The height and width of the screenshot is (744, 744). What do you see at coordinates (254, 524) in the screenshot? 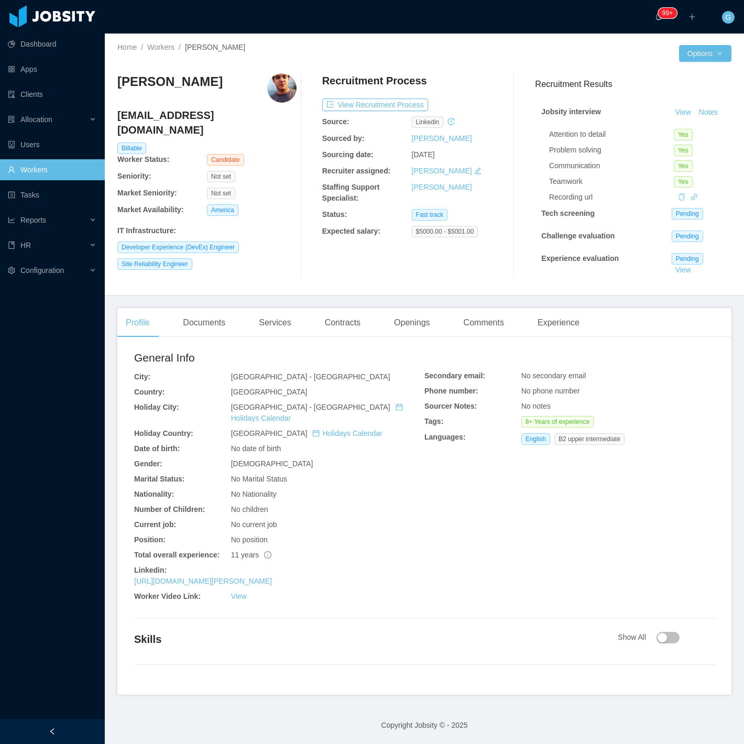
I see `span: No current job` at bounding box center [254, 524].